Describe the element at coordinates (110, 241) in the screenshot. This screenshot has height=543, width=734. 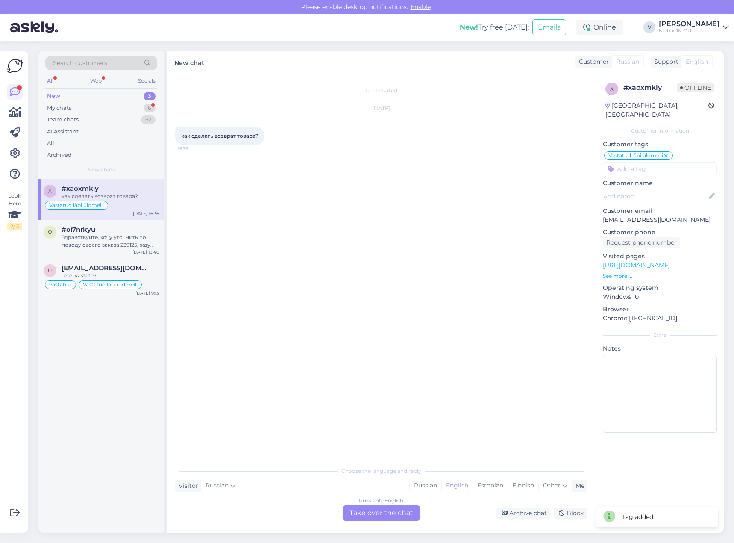
I see `div: Здравствуйте, хочу уточнить по поводу своего заказа 239125, жду уже 3 недели` at that location.